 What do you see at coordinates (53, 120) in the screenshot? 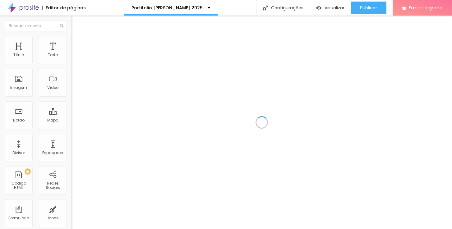
I see `div: Mapa` at bounding box center [53, 120].